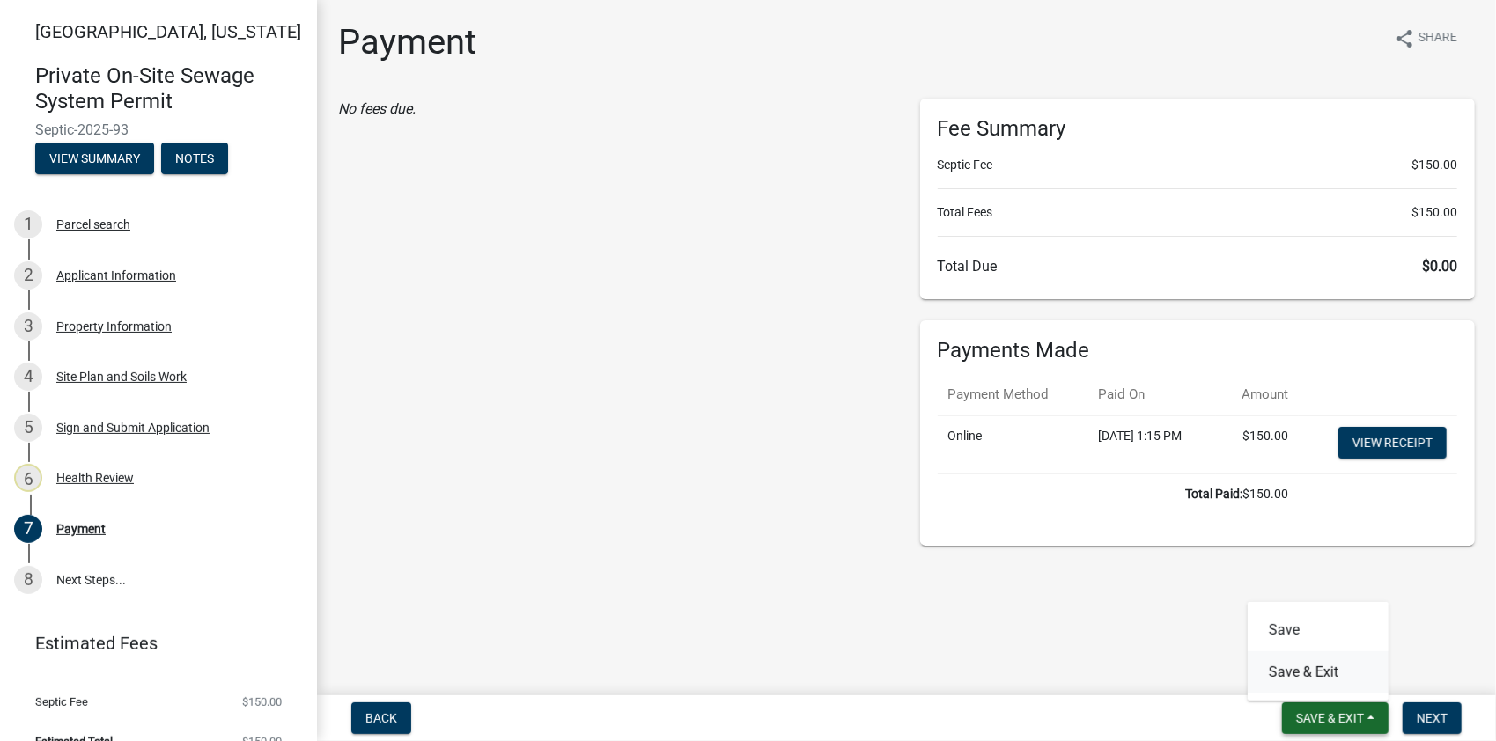 The image size is (1496, 741). Describe the element at coordinates (407, 42) in the screenshot. I see `h1: Payment` at that location.